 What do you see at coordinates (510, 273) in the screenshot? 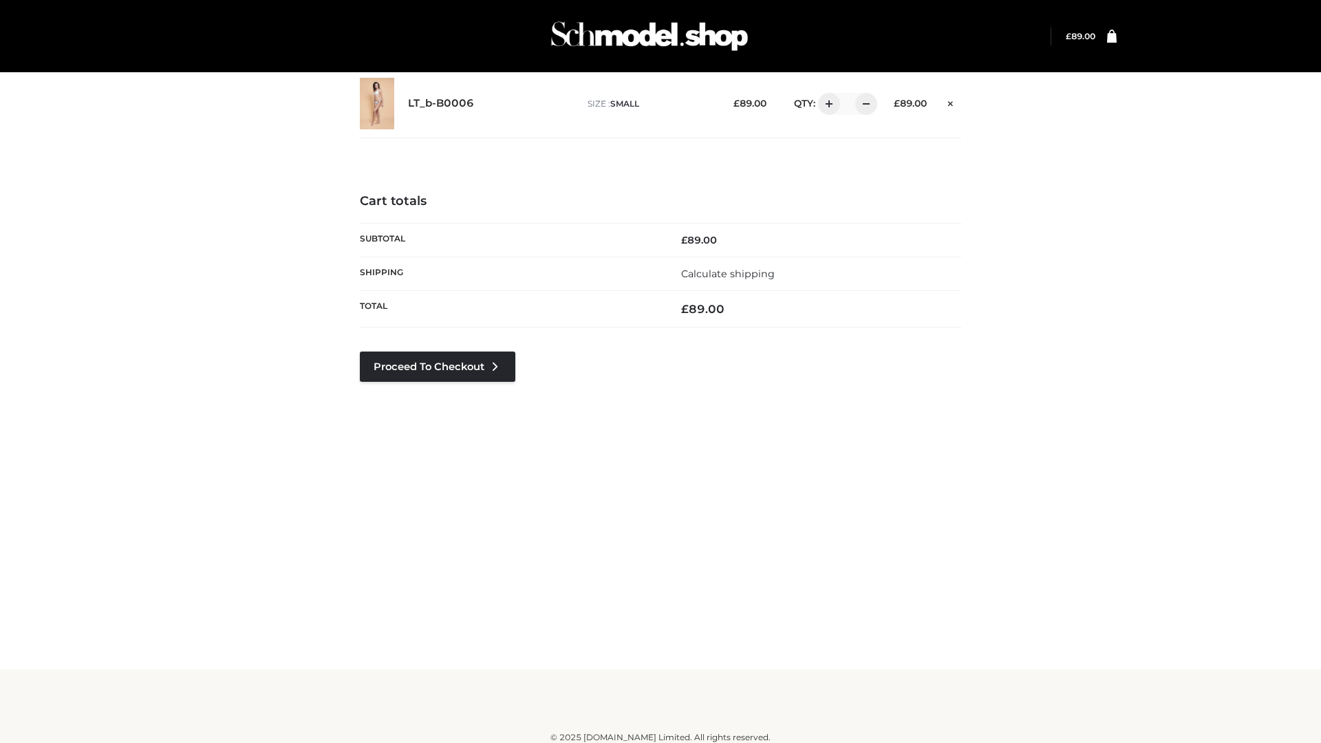
I see `th: Shipping` at bounding box center [510, 273].